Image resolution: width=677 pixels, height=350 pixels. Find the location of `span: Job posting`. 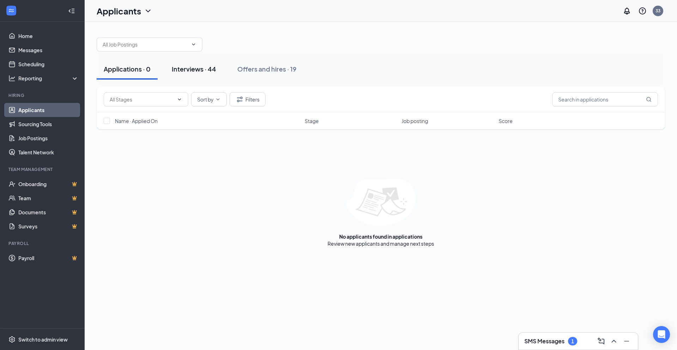

span: Job posting is located at coordinates (415, 121).